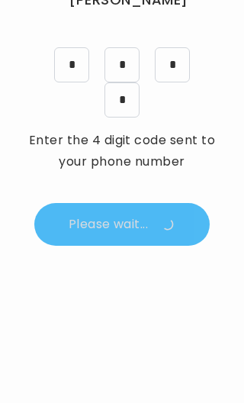 Image resolution: width=244 pixels, height=403 pixels. What do you see at coordinates (122, 150) in the screenshot?
I see `span: Enter the 4 digit code sent to your phone number` at bounding box center [122, 150].